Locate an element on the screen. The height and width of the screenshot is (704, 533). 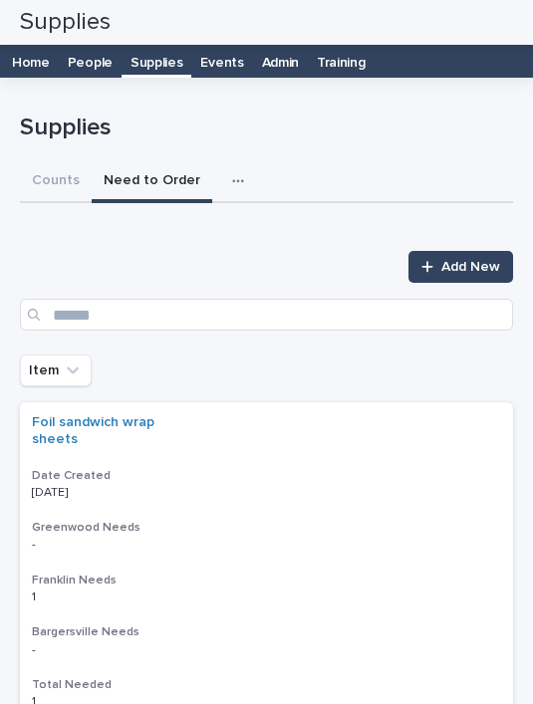
p: People is located at coordinates (90, 56).